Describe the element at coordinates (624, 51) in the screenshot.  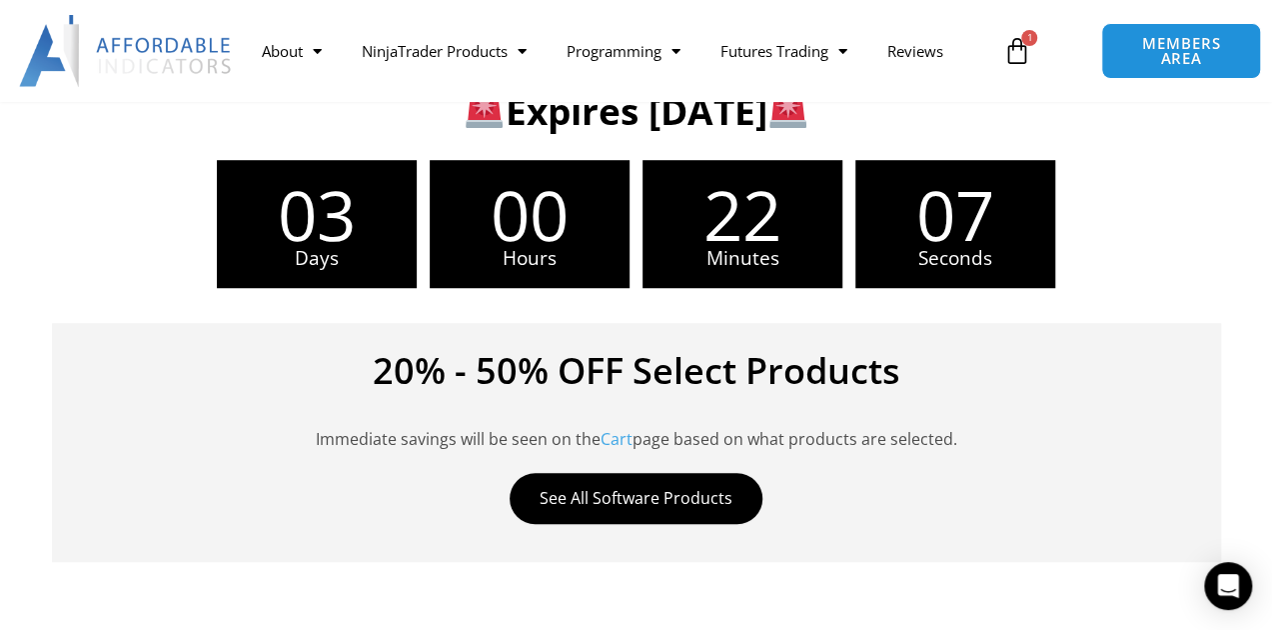
I see `a: Programming` at that location.